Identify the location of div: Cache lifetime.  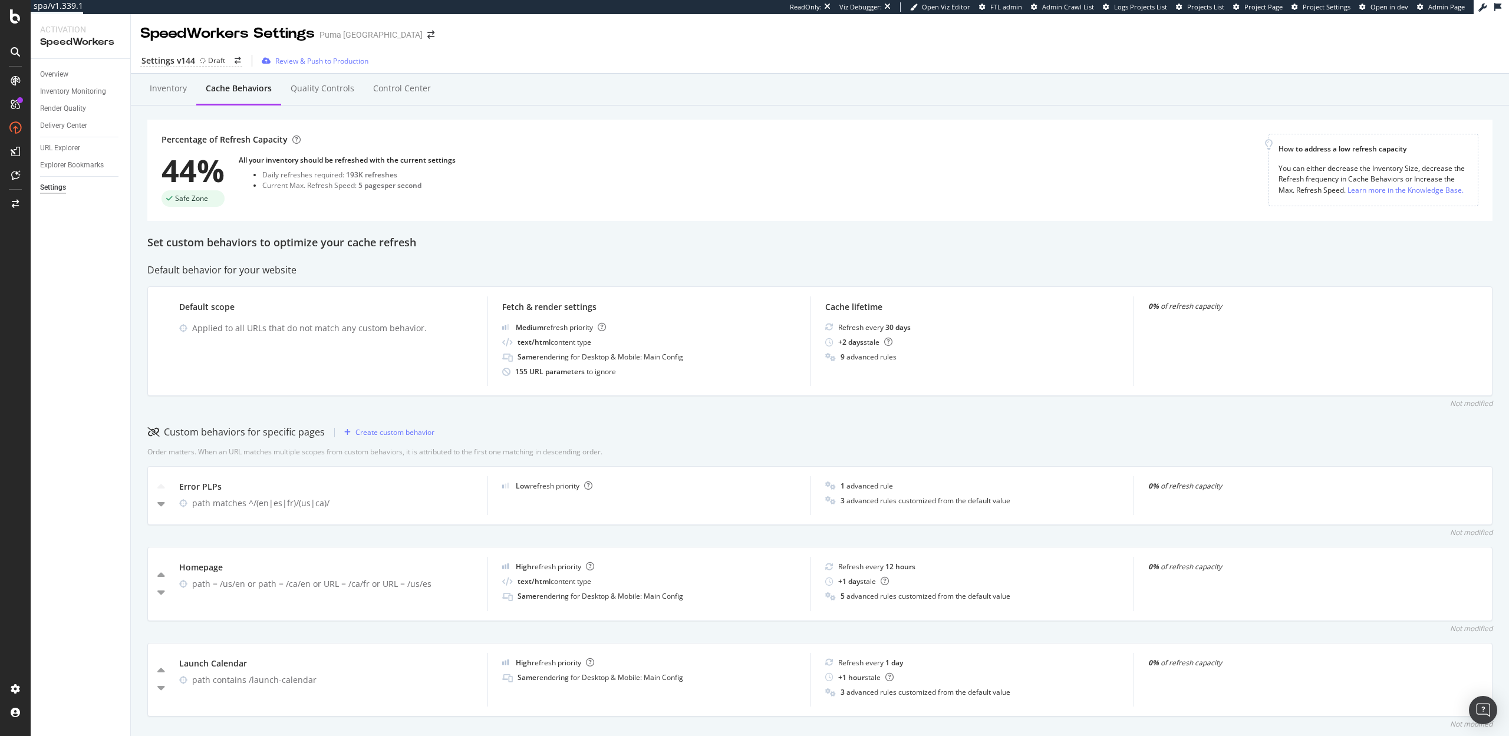
(972, 307).